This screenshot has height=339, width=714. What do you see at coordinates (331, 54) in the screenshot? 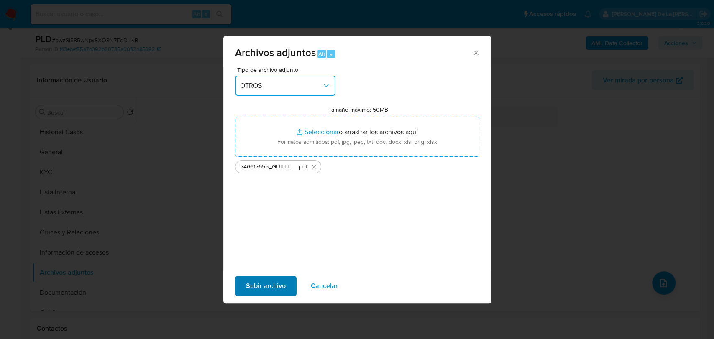
I see `span: a` at bounding box center [331, 54].